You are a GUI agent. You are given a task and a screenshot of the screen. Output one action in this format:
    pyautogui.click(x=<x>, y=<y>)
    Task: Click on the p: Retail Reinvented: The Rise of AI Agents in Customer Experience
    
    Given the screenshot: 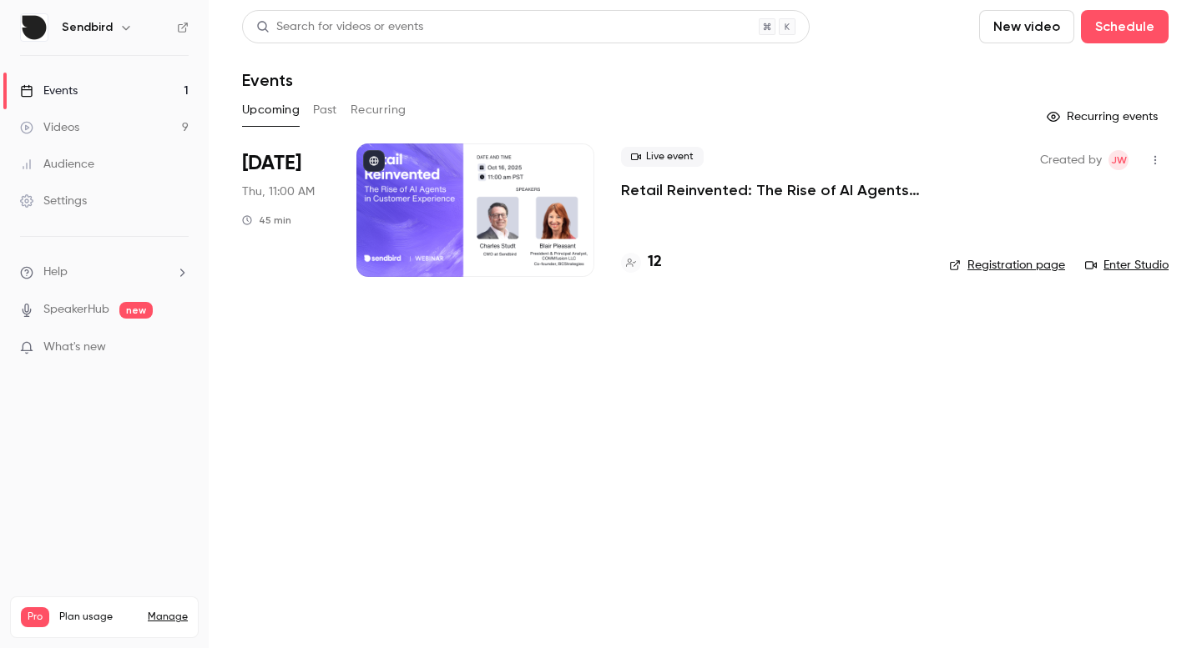 What is the action you would take?
    pyautogui.click(x=771, y=190)
    